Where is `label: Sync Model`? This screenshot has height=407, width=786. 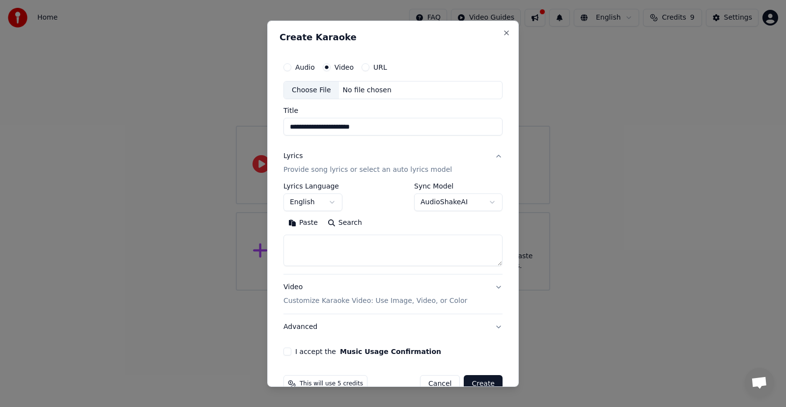 label: Sync Model is located at coordinates (458, 186).